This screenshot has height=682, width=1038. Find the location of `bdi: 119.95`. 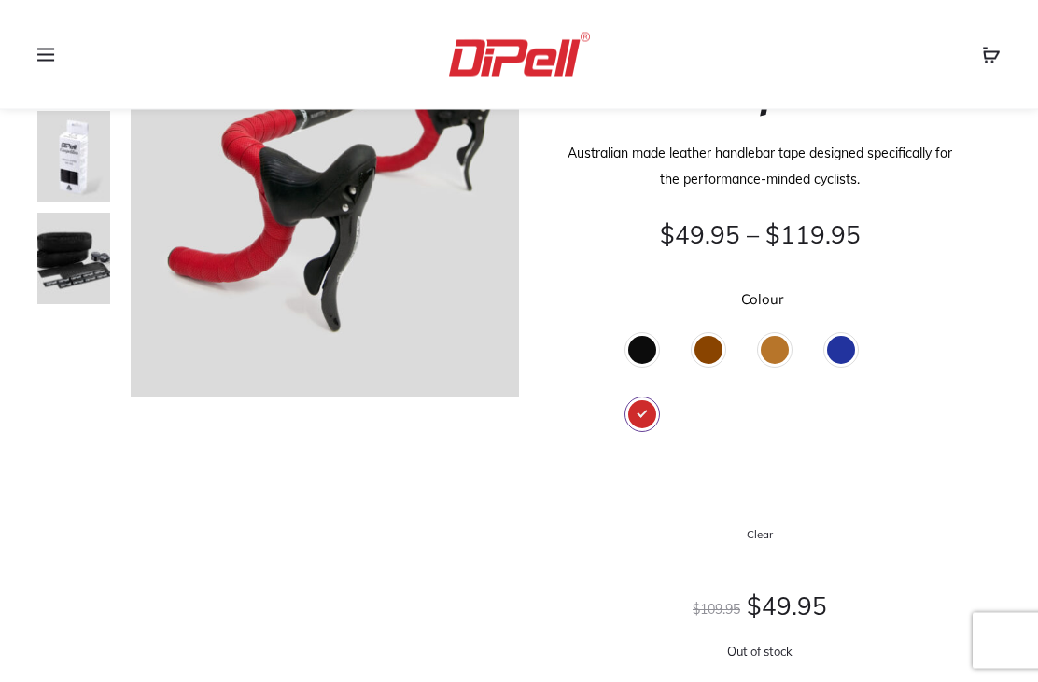

bdi: 119.95 is located at coordinates (813, 235).